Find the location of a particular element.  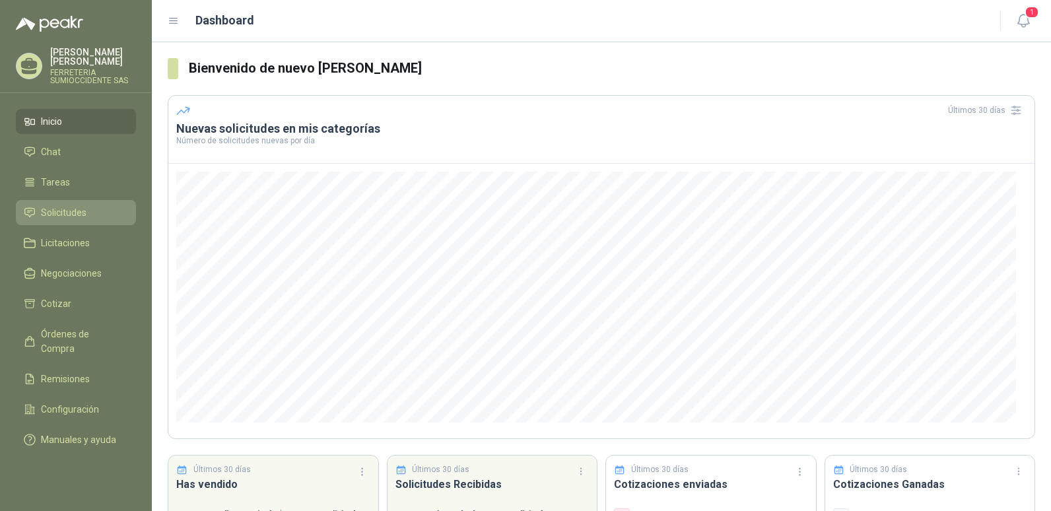

p: FERRETERIA SUMIOCCIDENTE SAS is located at coordinates (93, 77).